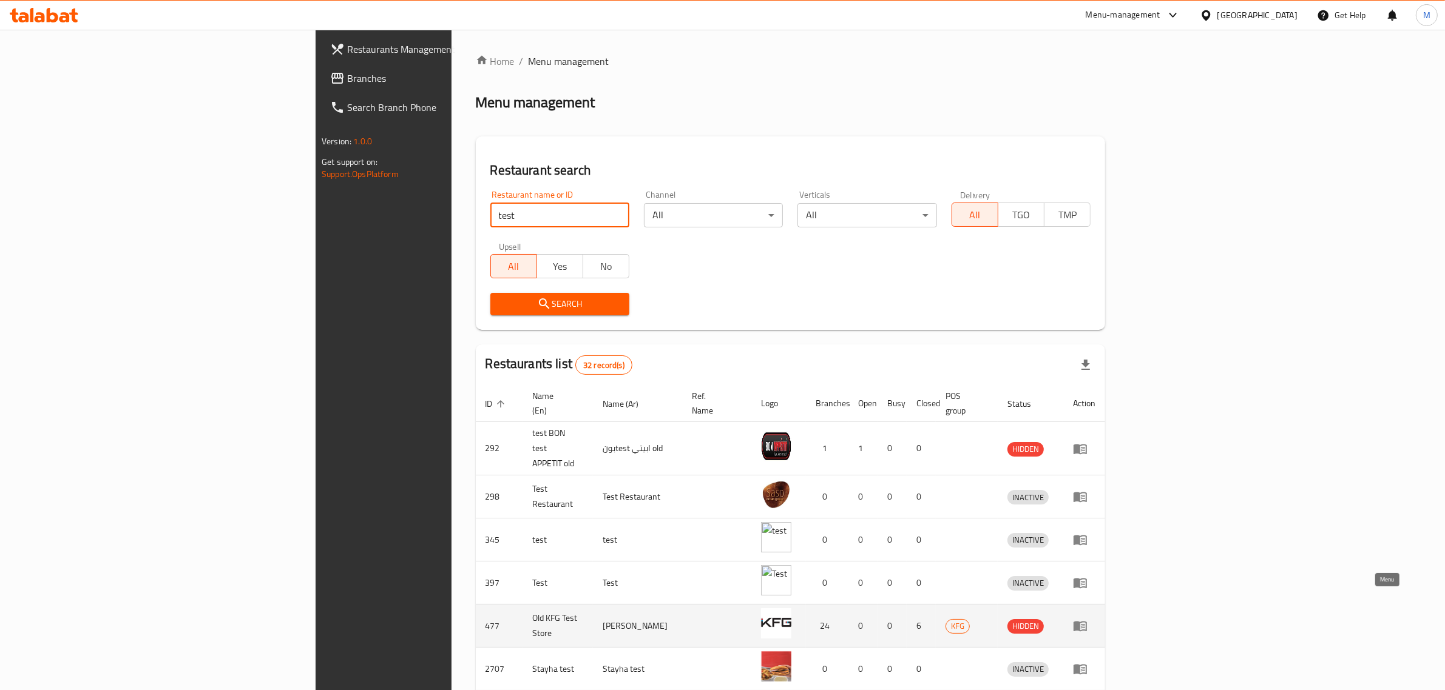 Image resolution: width=1445 pixels, height=690 pixels. I want to click on a: Restaurants Management, so click(439, 49).